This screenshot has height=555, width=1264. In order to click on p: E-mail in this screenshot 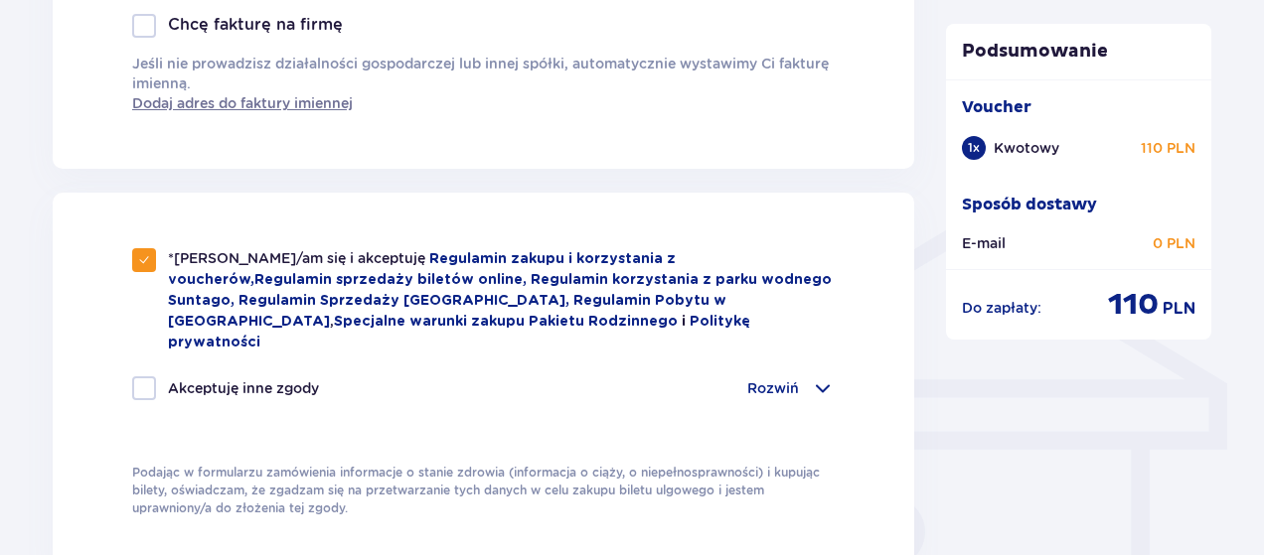, I will do `click(983, 243)`.